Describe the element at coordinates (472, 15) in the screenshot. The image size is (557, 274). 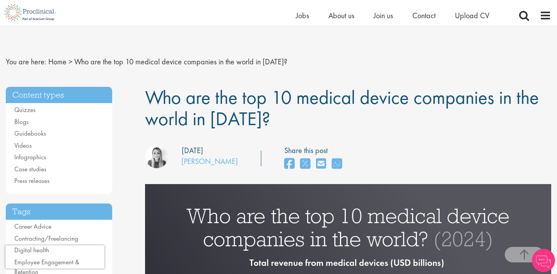
I see `a: Upload CV` at that location.